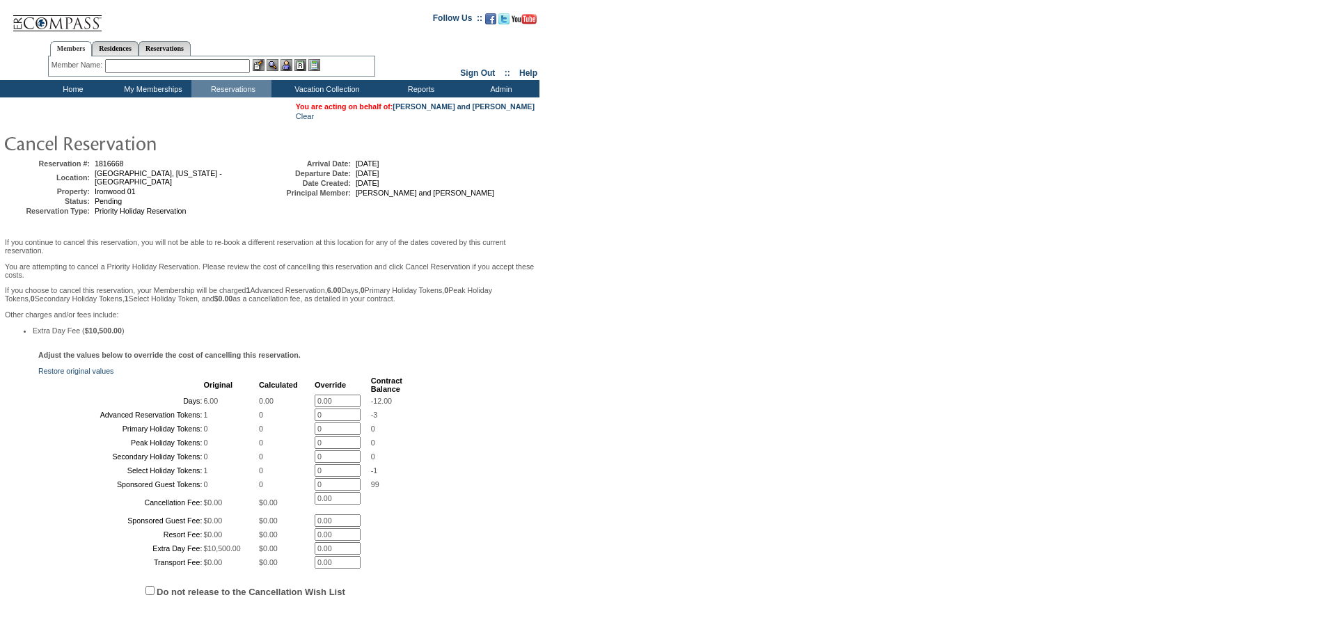 This screenshot has height=634, width=1326. I want to click on img: View, so click(272, 65).